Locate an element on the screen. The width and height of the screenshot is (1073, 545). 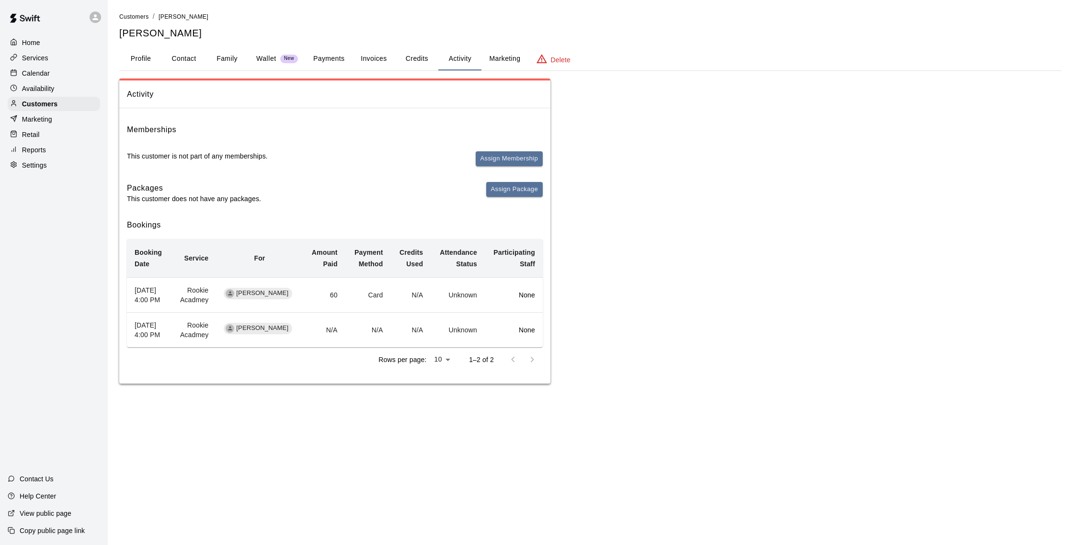
p: Retail is located at coordinates (31, 135).